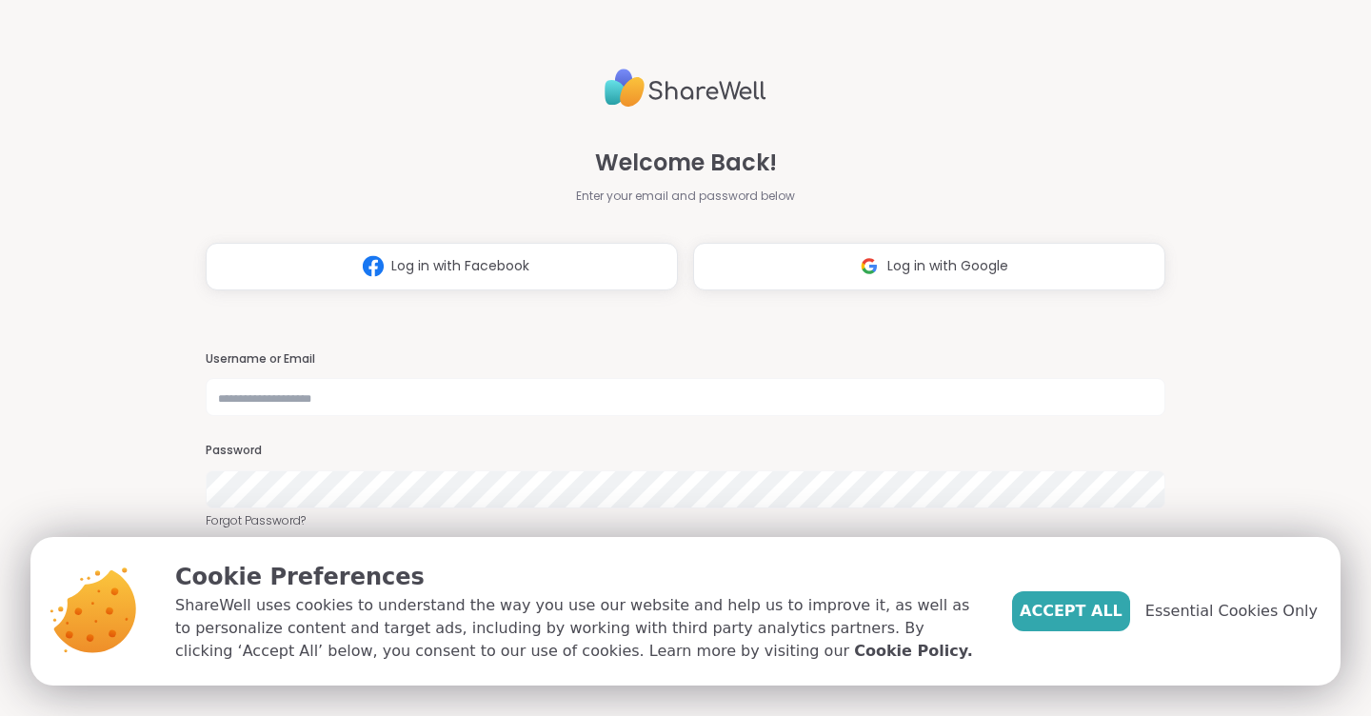  I want to click on button: Log in with Google, so click(929, 267).